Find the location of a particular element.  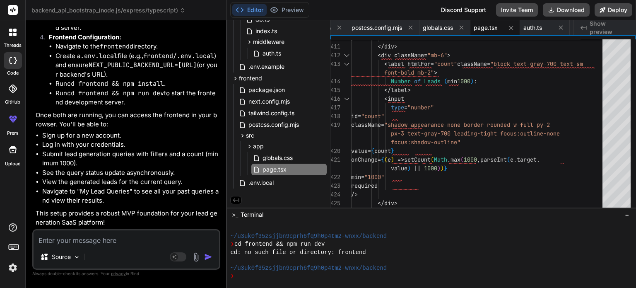

img: attachment is located at coordinates (196, 257).